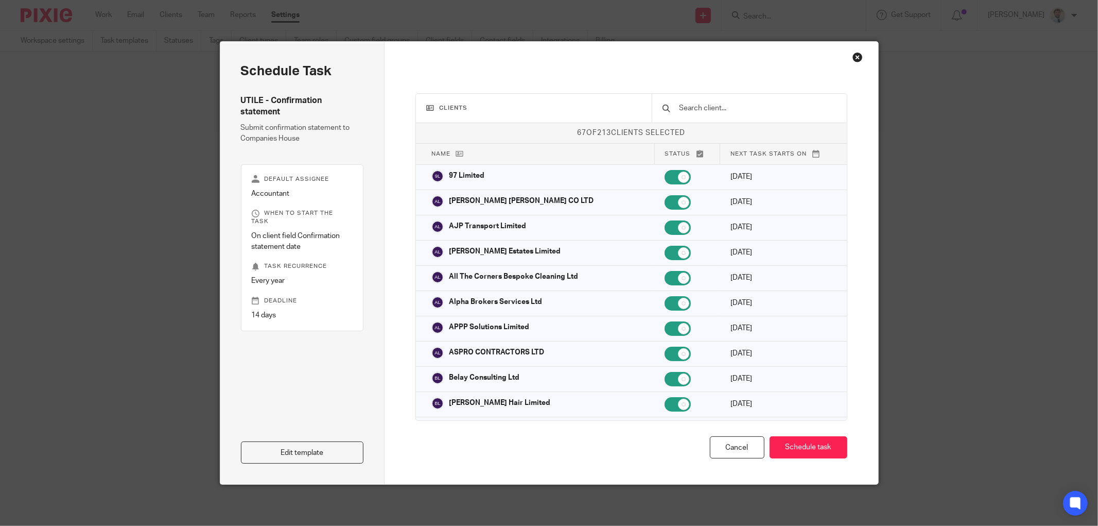 This screenshot has height=526, width=1098. What do you see at coordinates (302, 266) in the screenshot?
I see `p: Task recurrence` at bounding box center [302, 266].